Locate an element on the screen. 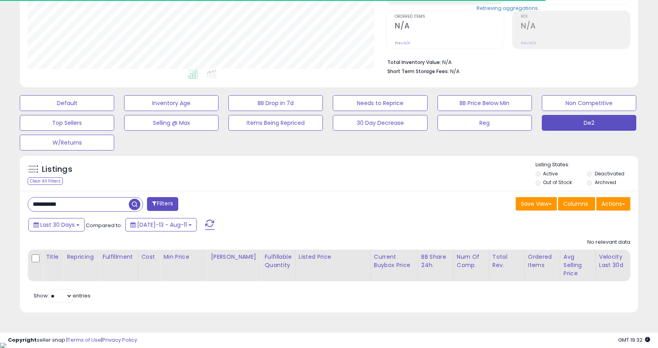  strong: Copyright is located at coordinates (22, 340).